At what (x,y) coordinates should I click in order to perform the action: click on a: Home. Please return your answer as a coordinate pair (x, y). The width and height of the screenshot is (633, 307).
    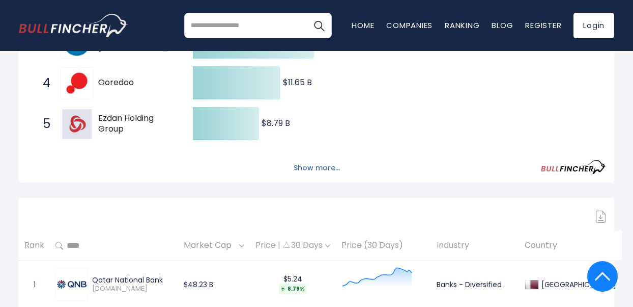
    Looking at the image, I should click on (363, 25).